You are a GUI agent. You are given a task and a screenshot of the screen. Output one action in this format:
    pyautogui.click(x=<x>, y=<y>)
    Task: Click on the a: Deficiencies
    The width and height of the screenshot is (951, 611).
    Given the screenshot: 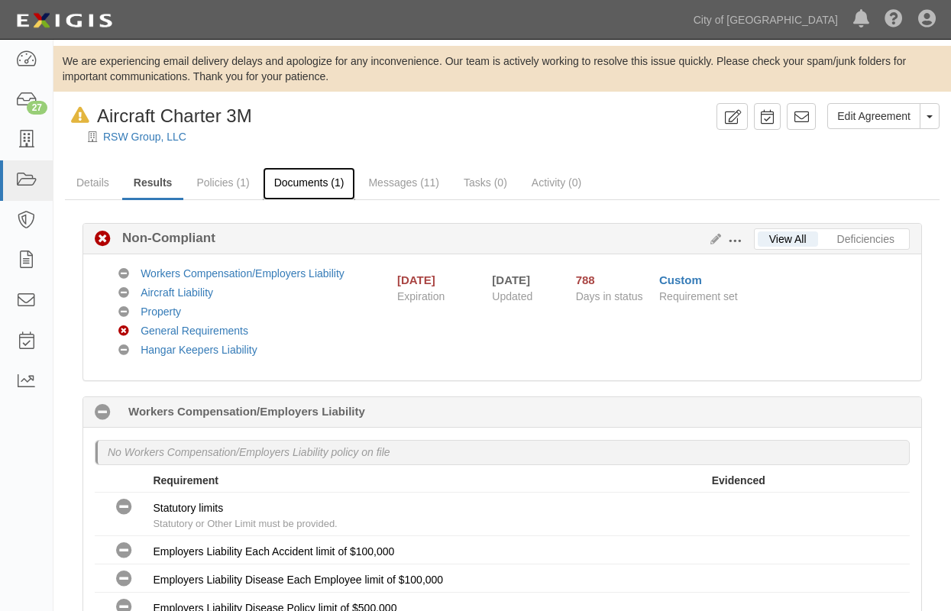 What is the action you would take?
    pyautogui.click(x=865, y=239)
    